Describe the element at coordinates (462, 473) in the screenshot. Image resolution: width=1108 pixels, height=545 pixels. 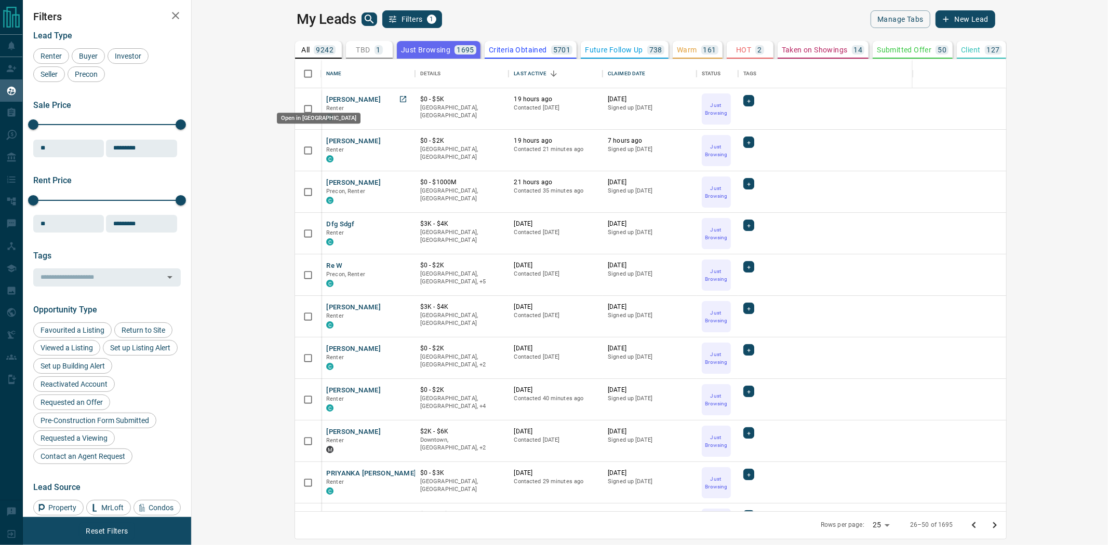
I see `p: $0 - $3K` at that location.